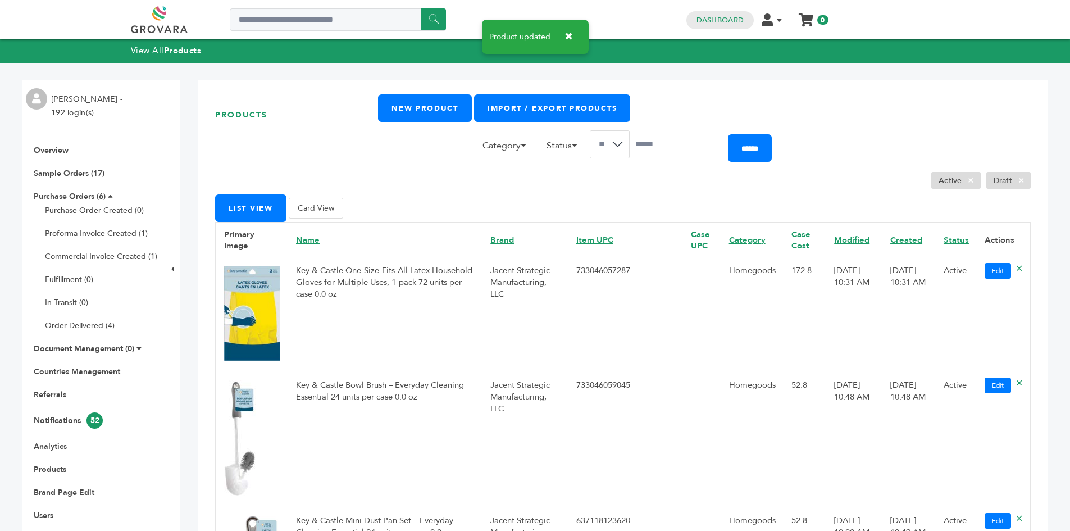 This screenshot has width=1070, height=531. Describe the element at coordinates (50, 446) in the screenshot. I see `a: Analytics` at that location.